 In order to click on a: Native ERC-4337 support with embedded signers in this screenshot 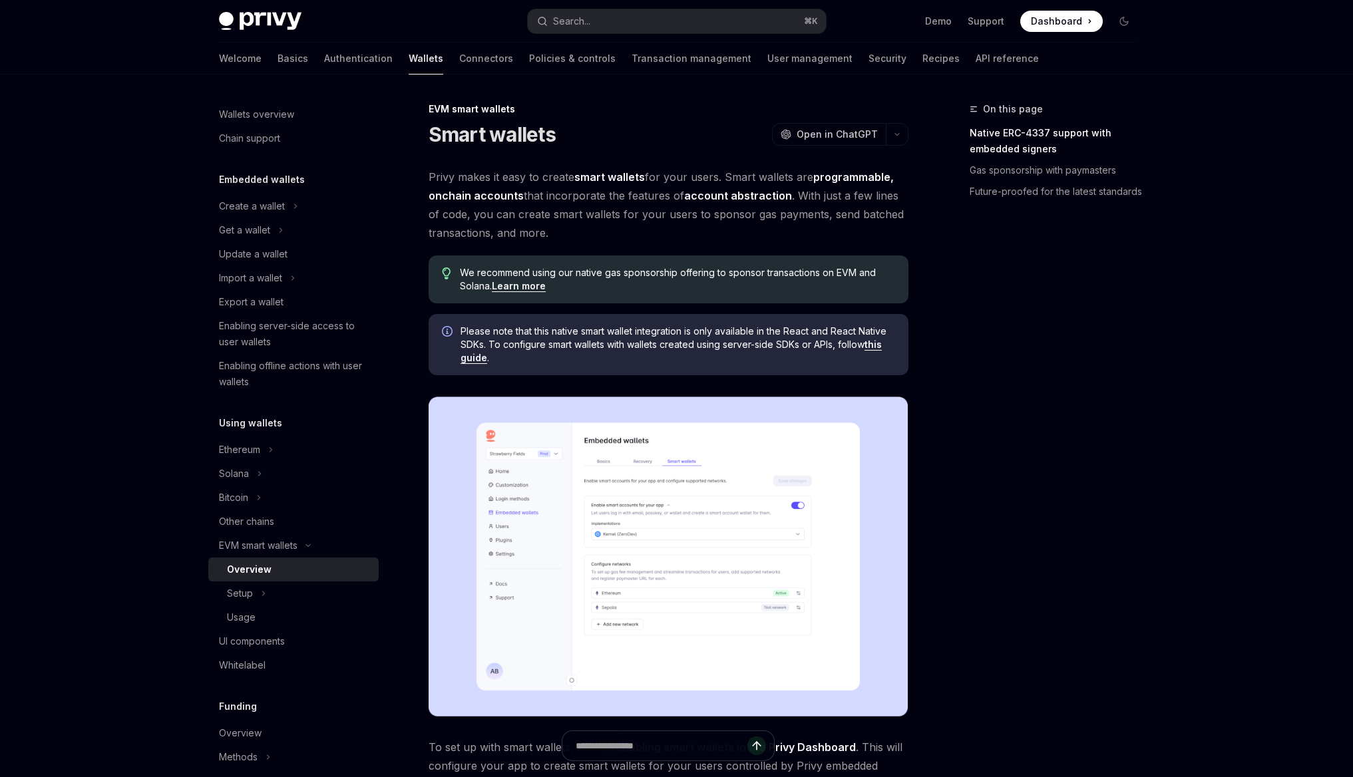, I will do `click(1057, 141)`.